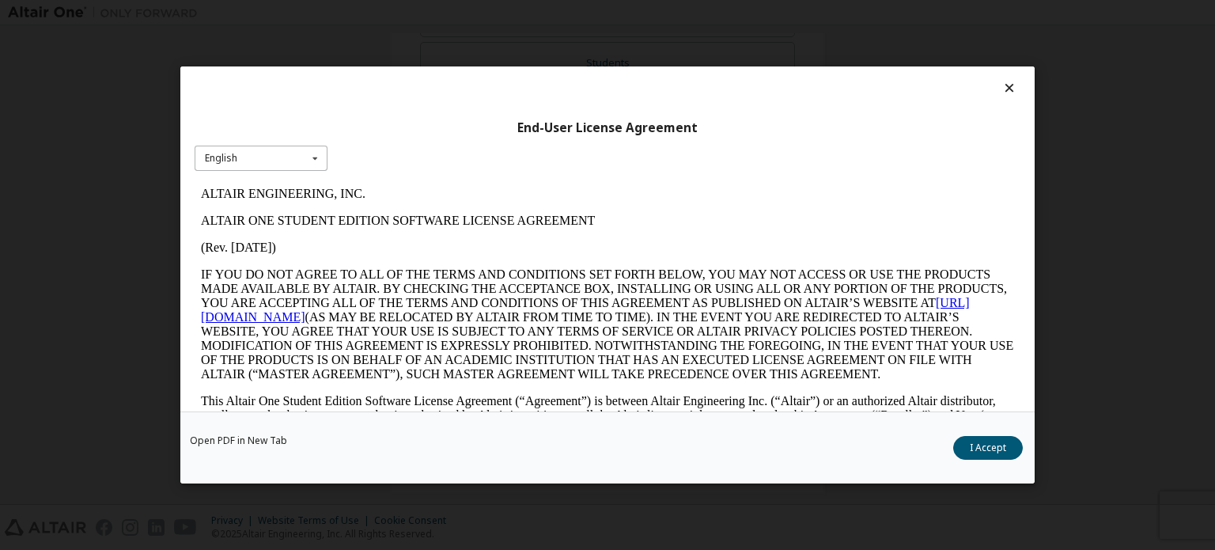  Describe the element at coordinates (413, 242) in the screenshot. I see `p: This Altair One Student Edition Software License Agreement (“Agreement”) is between Altair Engine...` at that location.